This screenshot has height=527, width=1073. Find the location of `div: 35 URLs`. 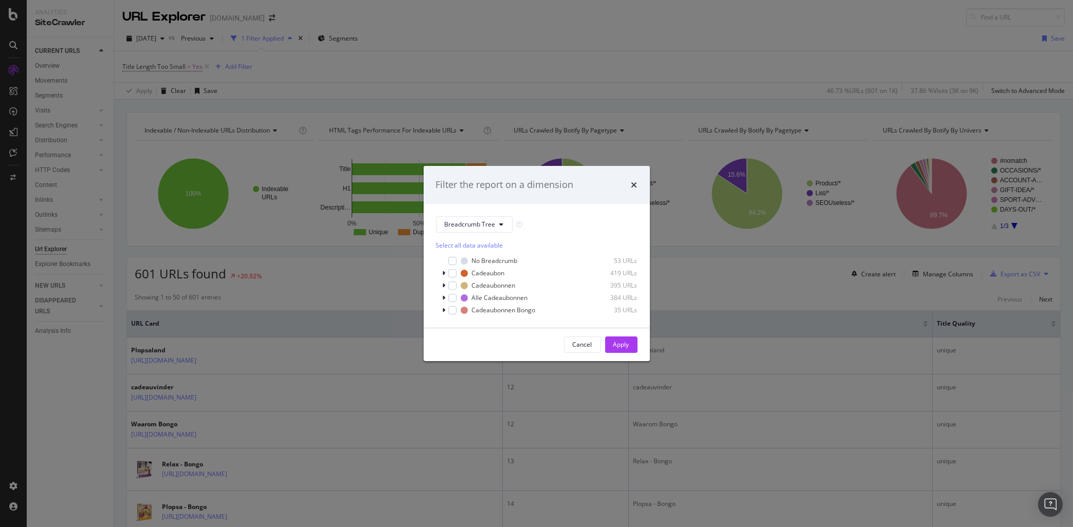

div: 35 URLs is located at coordinates (612, 310).